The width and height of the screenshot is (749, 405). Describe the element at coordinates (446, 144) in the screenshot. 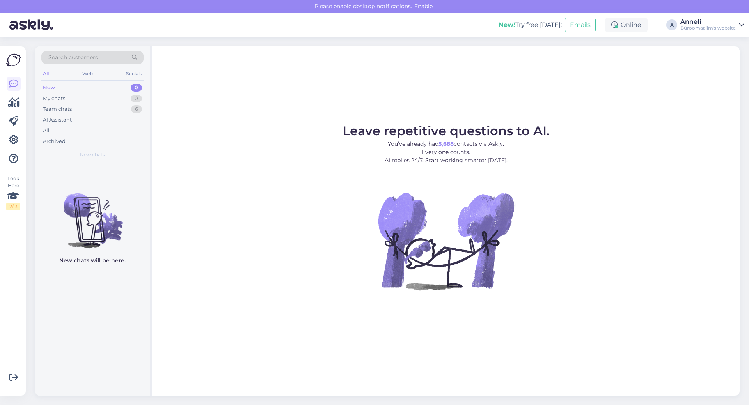

I see `b: 5,688` at that location.